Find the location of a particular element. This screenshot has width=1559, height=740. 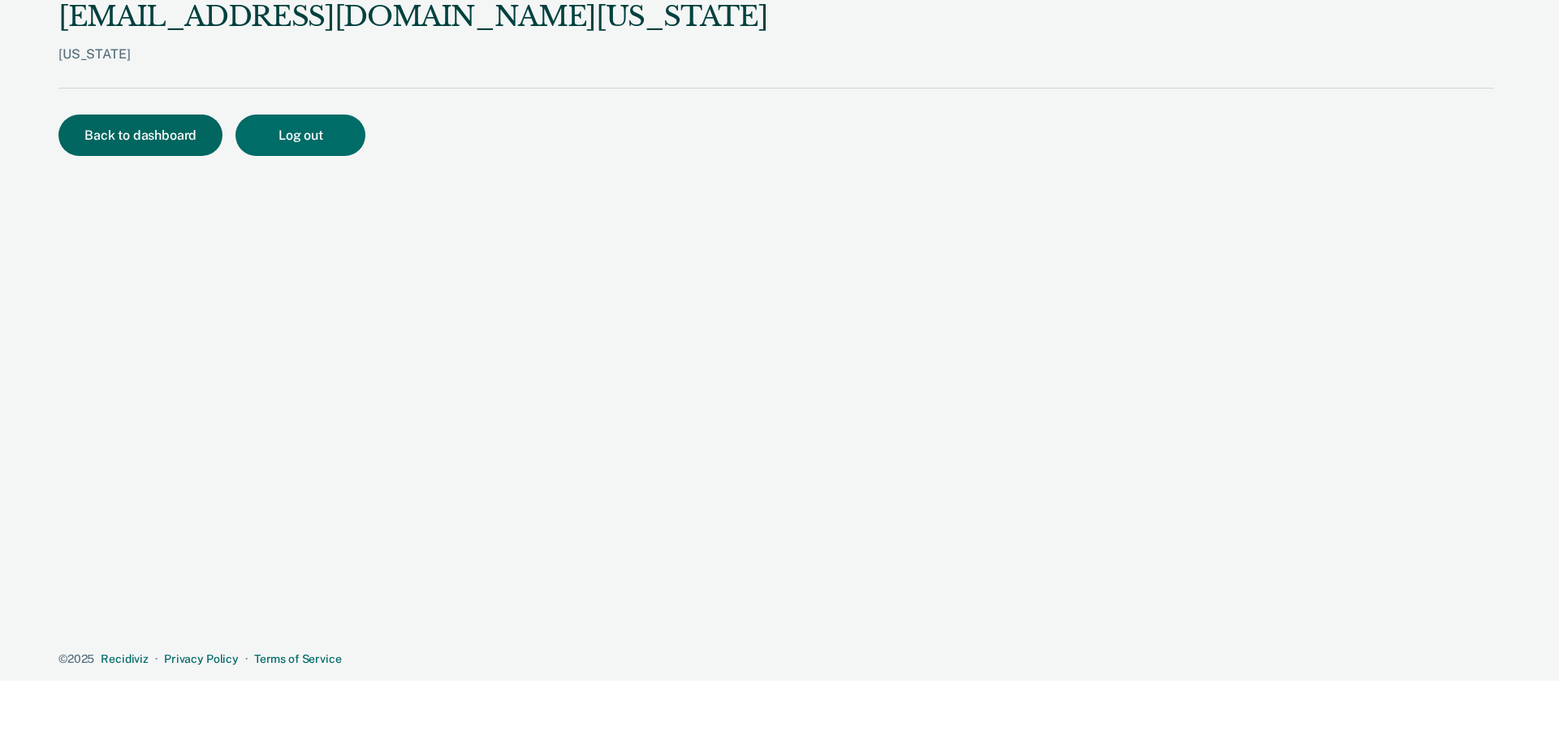

a: Privacy Policy is located at coordinates (201, 658).